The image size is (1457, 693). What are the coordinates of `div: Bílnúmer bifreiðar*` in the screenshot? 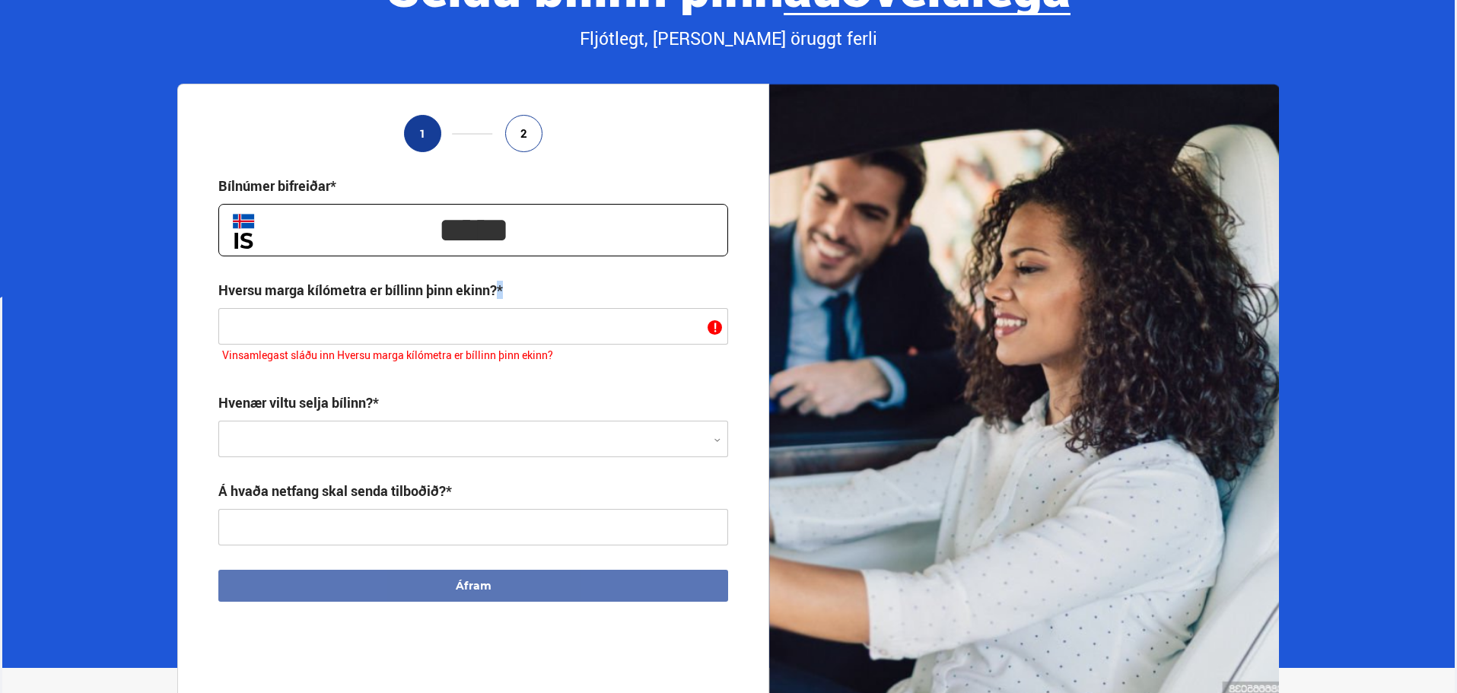 It's located at (277, 186).